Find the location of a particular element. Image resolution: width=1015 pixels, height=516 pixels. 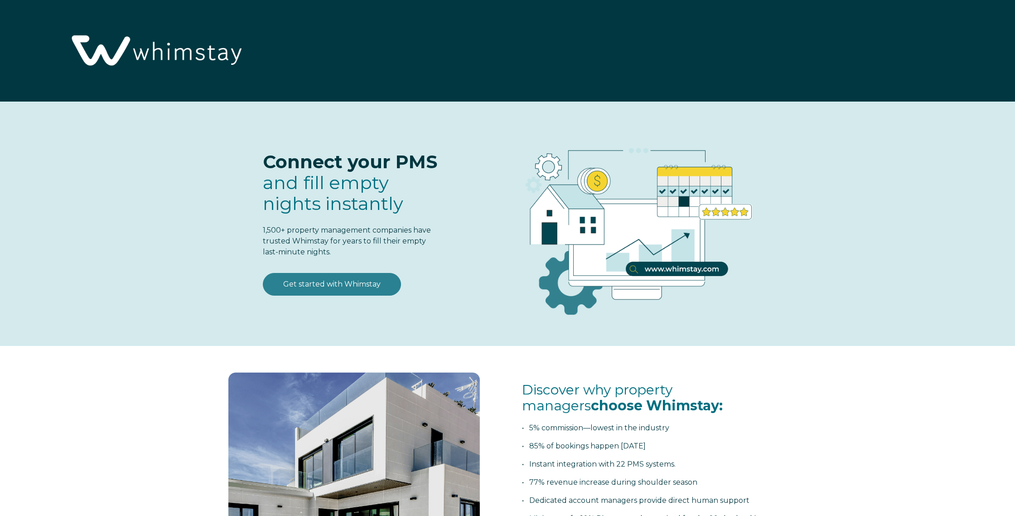

span: • 77% revenue increase during shoulder season is located at coordinates (610, 482).